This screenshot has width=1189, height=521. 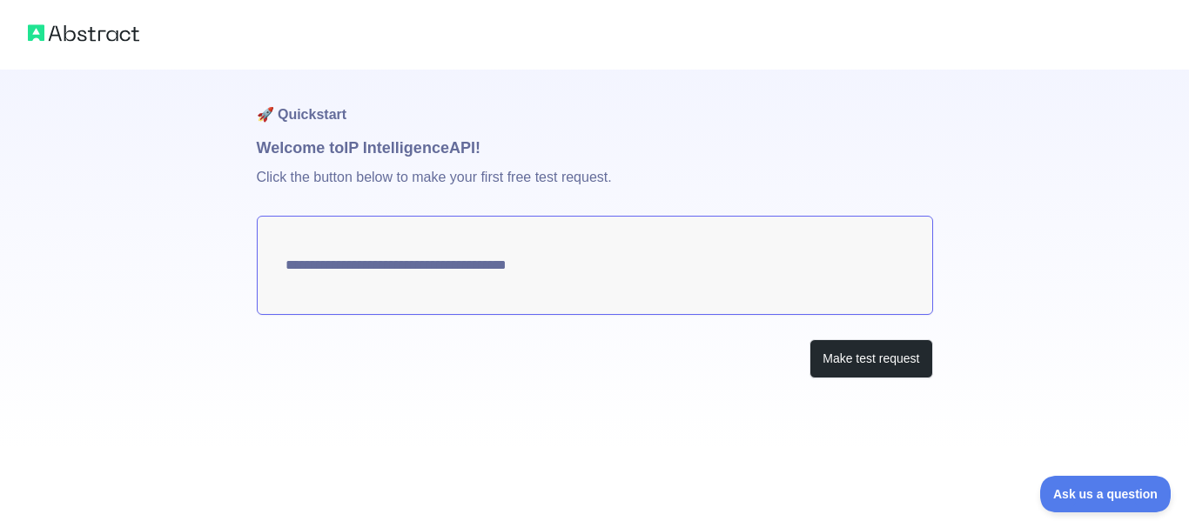 What do you see at coordinates (594, 148) in the screenshot?
I see `h1: Welcome to IP Intelligence API!` at bounding box center [594, 148].